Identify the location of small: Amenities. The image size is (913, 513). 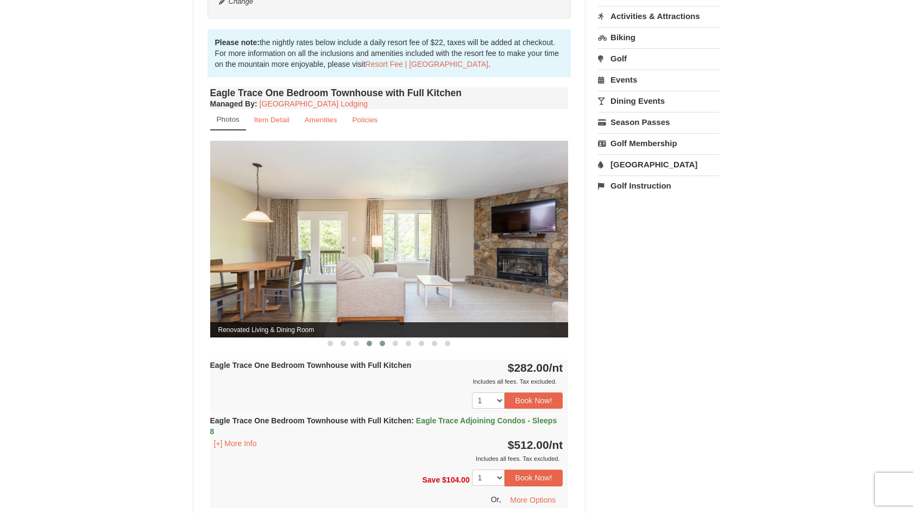
(321, 120).